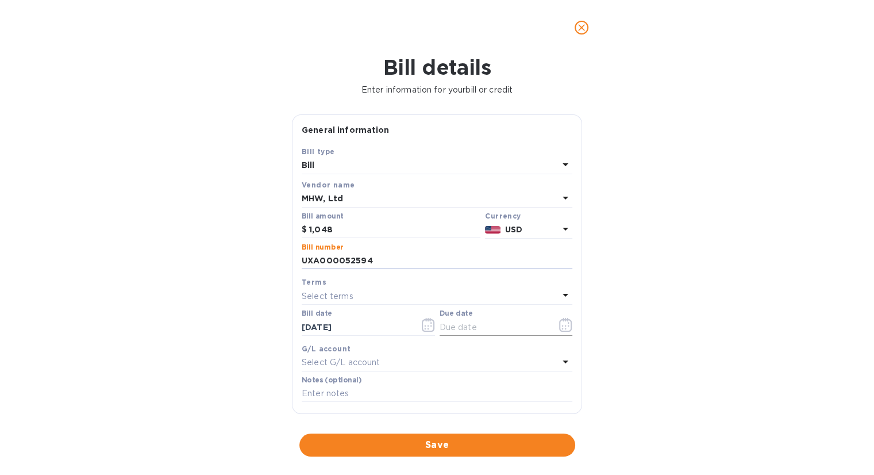 This screenshot has width=874, height=475. Describe the element at coordinates (328, 296) in the screenshot. I see `p: Select terms` at that location.